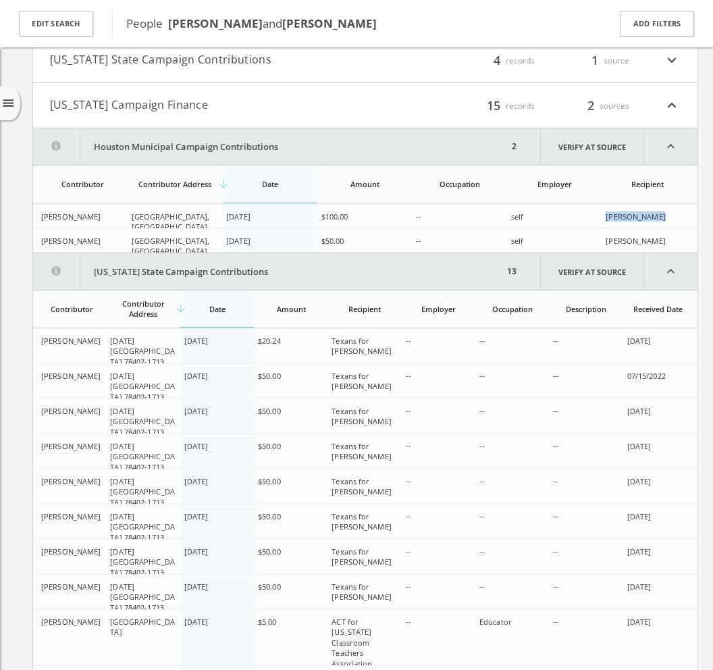 This screenshot has width=713, height=670. Describe the element at coordinates (554, 184) in the screenshot. I see `div: Employer` at that location.